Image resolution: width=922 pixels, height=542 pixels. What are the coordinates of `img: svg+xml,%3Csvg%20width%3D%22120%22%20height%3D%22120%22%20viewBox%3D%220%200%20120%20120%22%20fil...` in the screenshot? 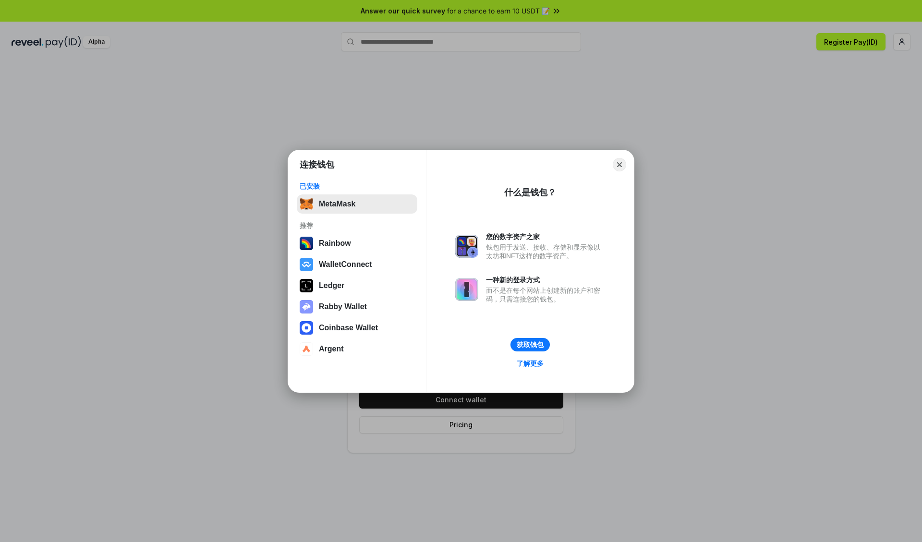 It's located at (306, 243).